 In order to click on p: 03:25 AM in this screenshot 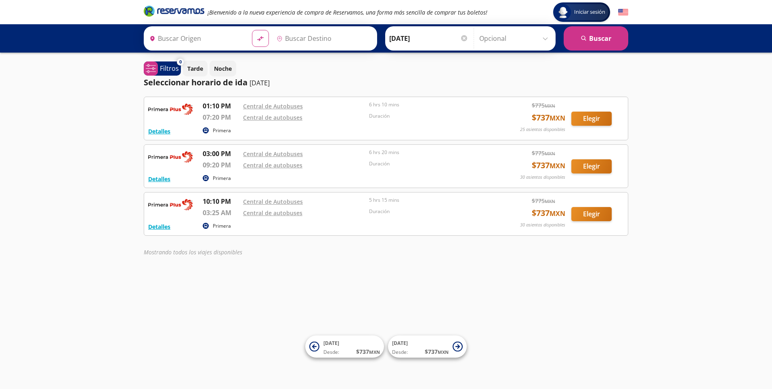, I will do `click(221, 212)`.